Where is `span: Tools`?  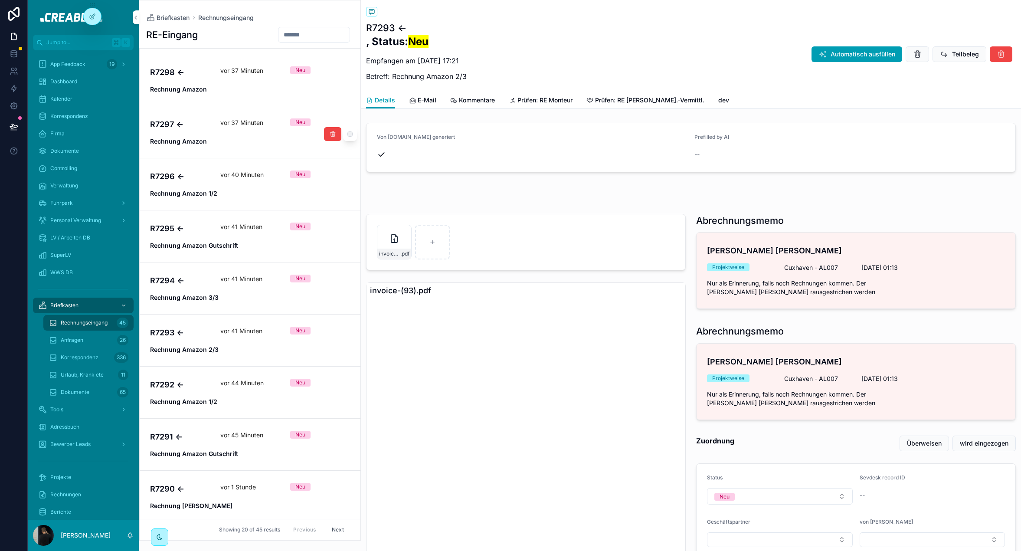 span: Tools is located at coordinates (57, 409).